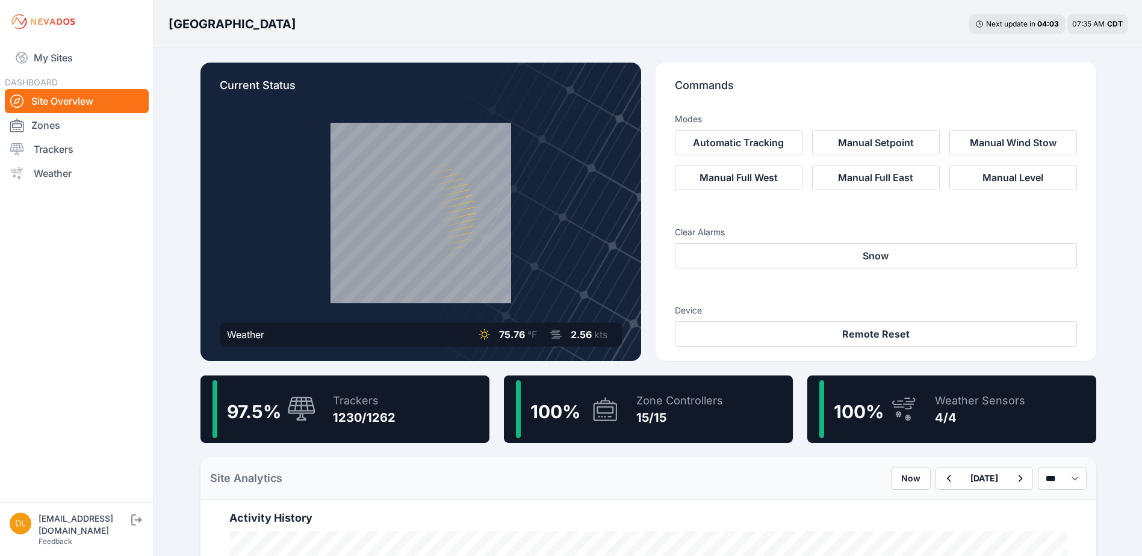 This screenshot has height=556, width=1142. I want to click on h3: Device, so click(876, 311).